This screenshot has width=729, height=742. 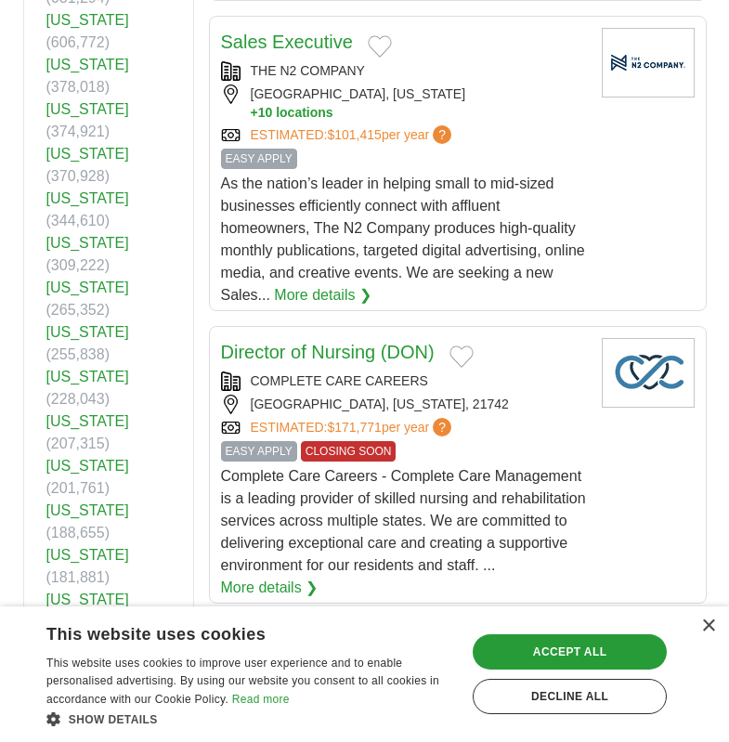 What do you see at coordinates (354, 427) in the screenshot?
I see `span: $171,771` at bounding box center [354, 427].